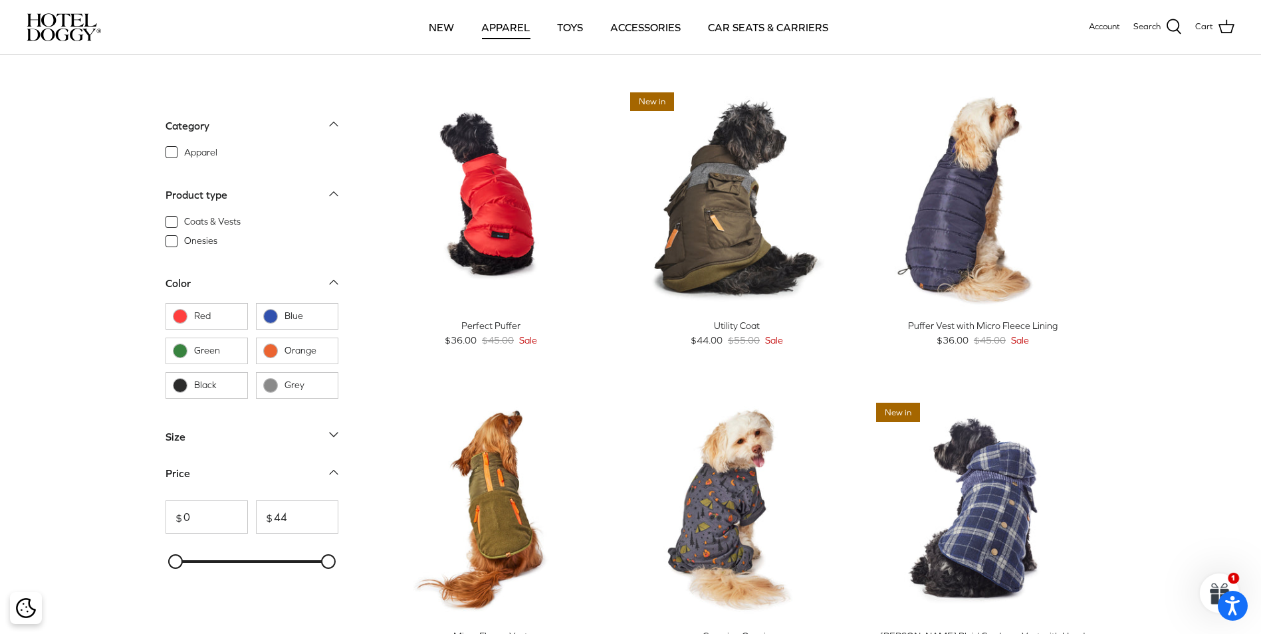 This screenshot has width=1261, height=634. Describe the element at coordinates (252, 288) in the screenshot. I see `a: Color` at that location.